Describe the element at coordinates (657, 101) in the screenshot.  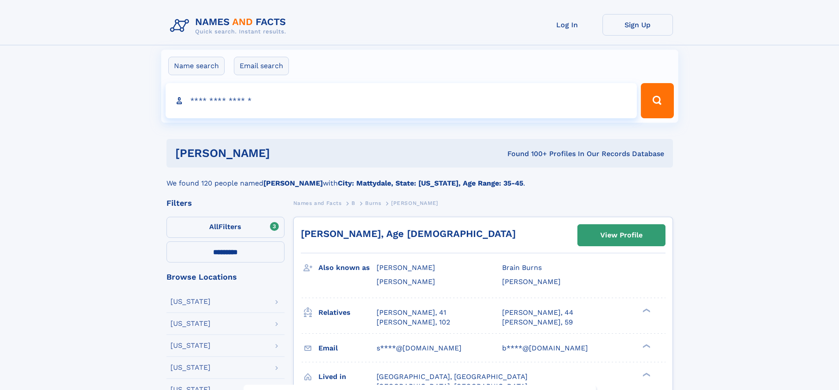
I see `button: Search Button` at that location.